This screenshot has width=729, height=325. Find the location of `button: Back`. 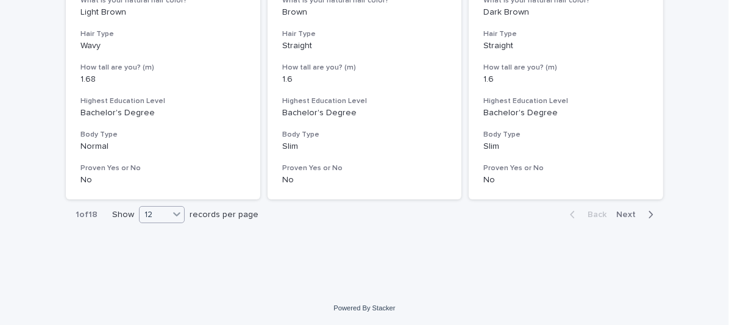

button: Back is located at coordinates (586, 215).